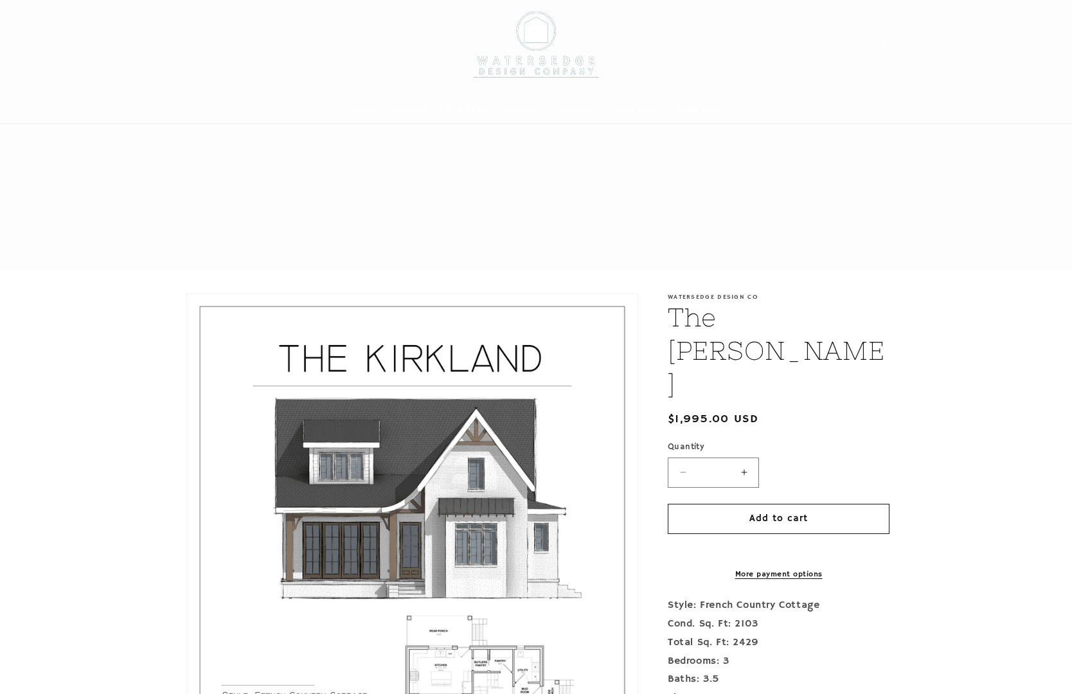  What do you see at coordinates (467, 110) in the screenshot?
I see `span: Our Team` at bounding box center [467, 110].